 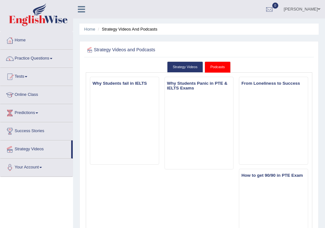 I want to click on a: Podcasts, so click(x=218, y=67).